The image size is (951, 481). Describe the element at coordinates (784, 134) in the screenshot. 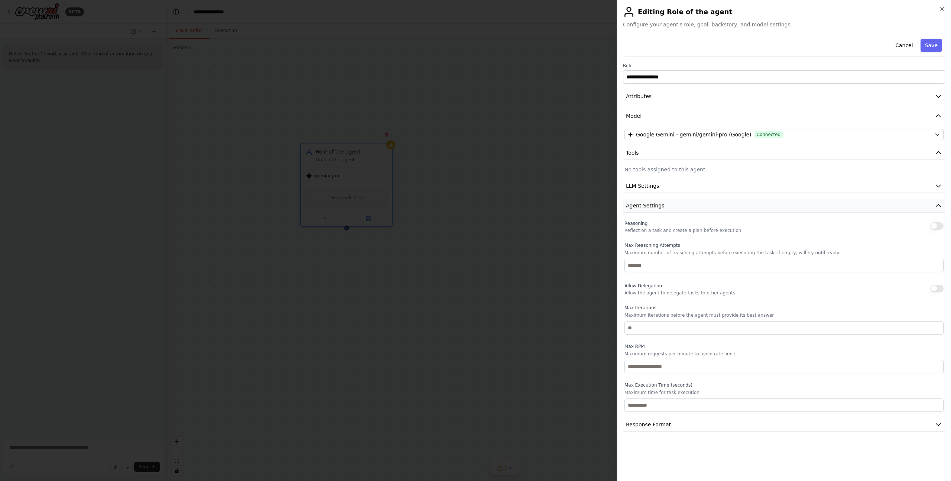

I see `button: Google Gemini - gemini/gemini-pro (Google)Connected` at that location.